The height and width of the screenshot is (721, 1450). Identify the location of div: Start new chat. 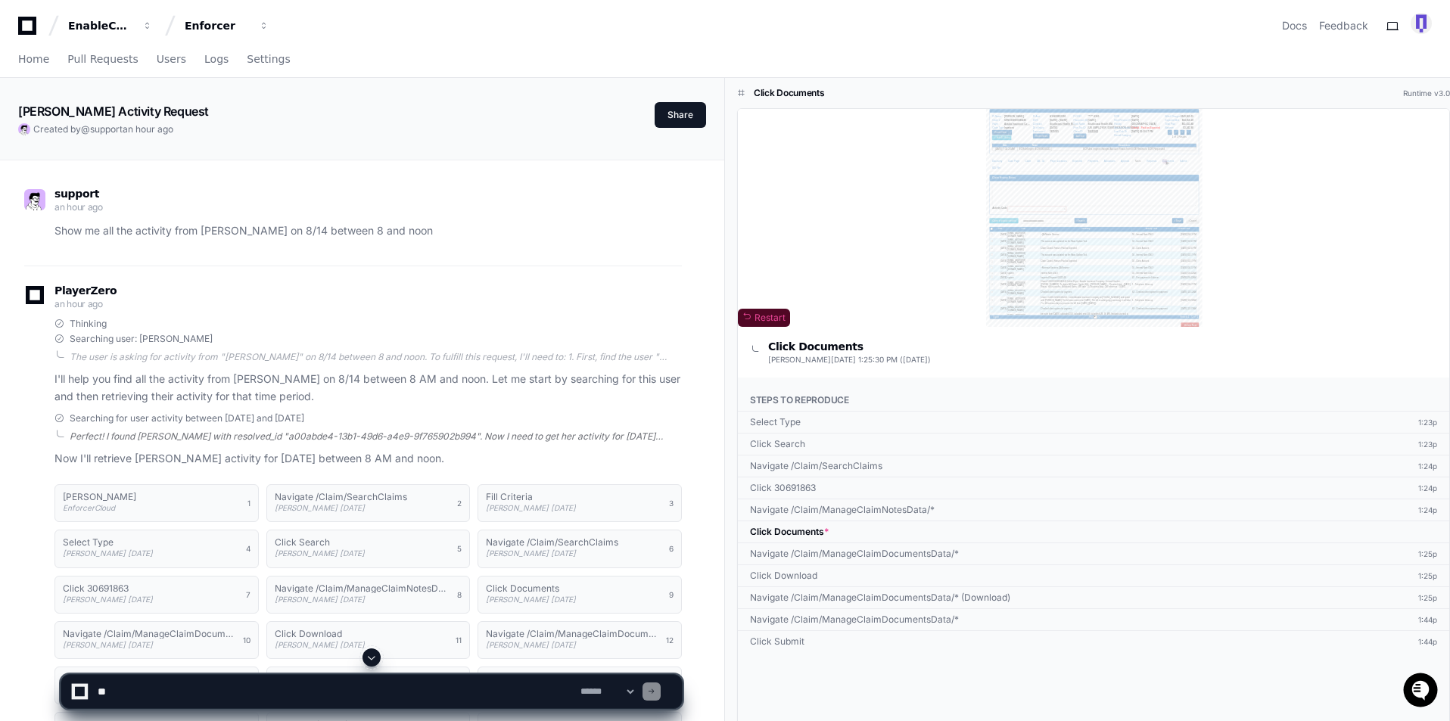
(150, 120).